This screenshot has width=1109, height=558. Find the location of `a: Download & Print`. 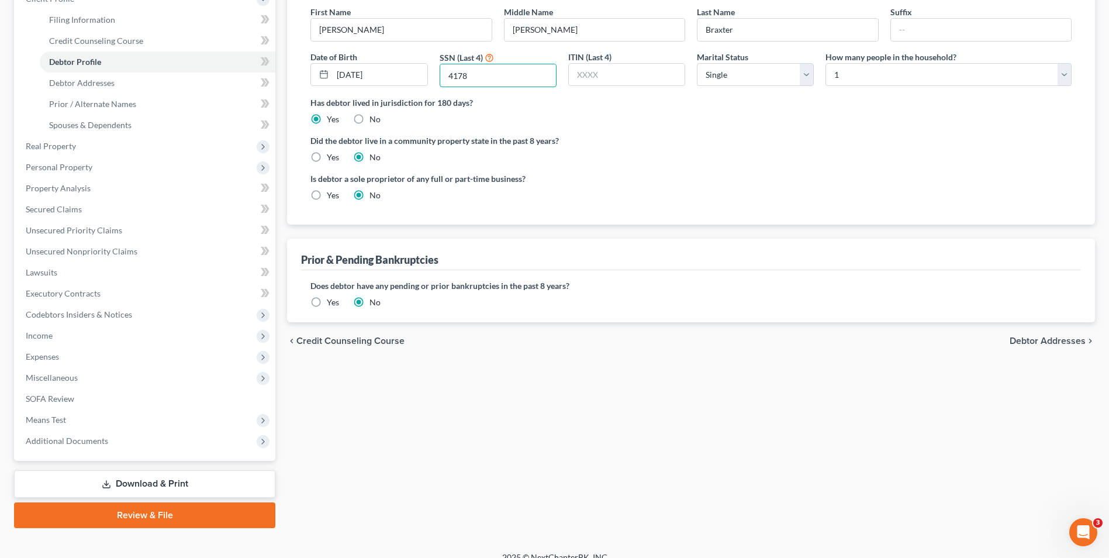

a: Download & Print is located at coordinates (144, 483).